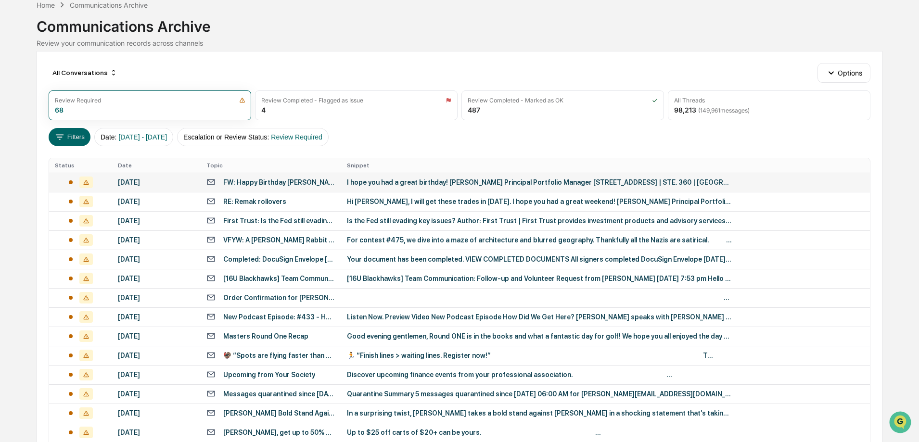  What do you see at coordinates (271, 165) in the screenshot?
I see `th: Topic` at bounding box center [271, 165].